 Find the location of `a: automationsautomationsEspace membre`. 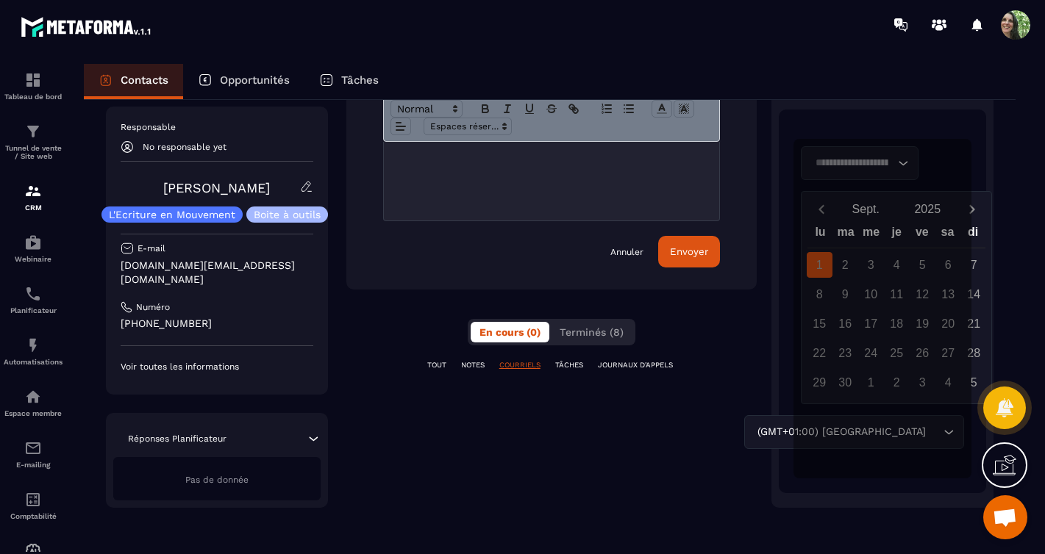

a: automationsautomationsEspace membre is located at coordinates (33, 403).